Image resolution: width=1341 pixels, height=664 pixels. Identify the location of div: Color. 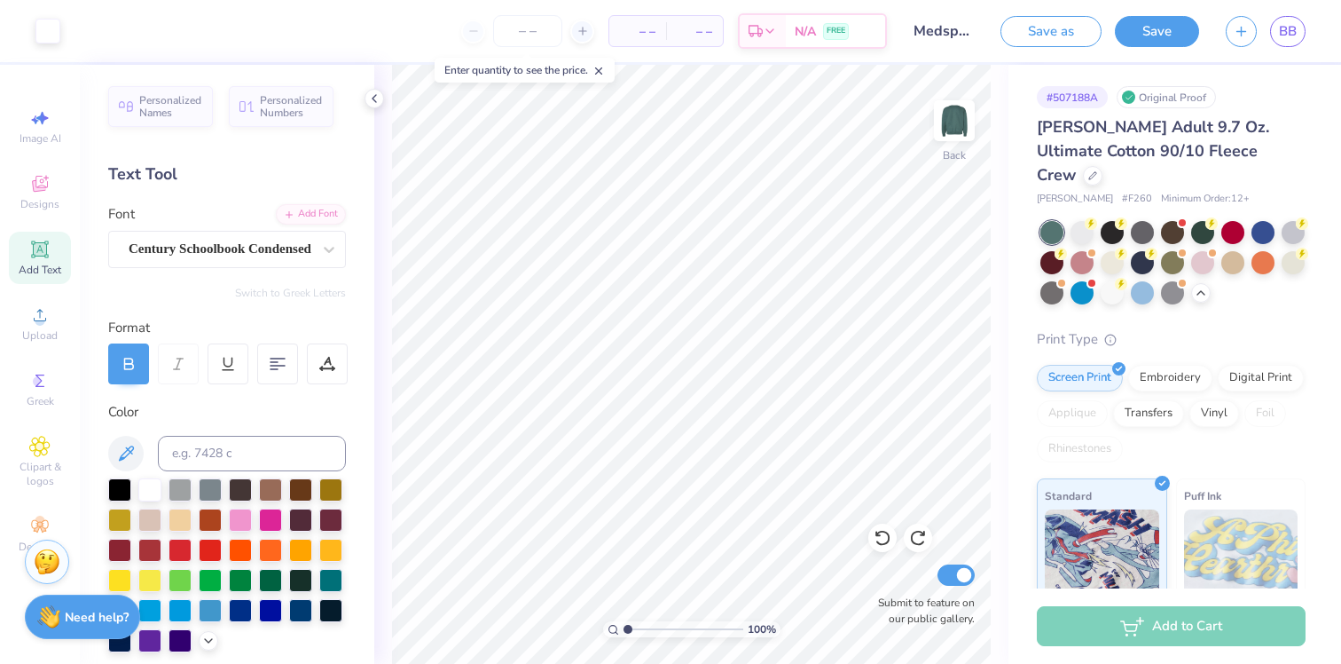
(227, 412).